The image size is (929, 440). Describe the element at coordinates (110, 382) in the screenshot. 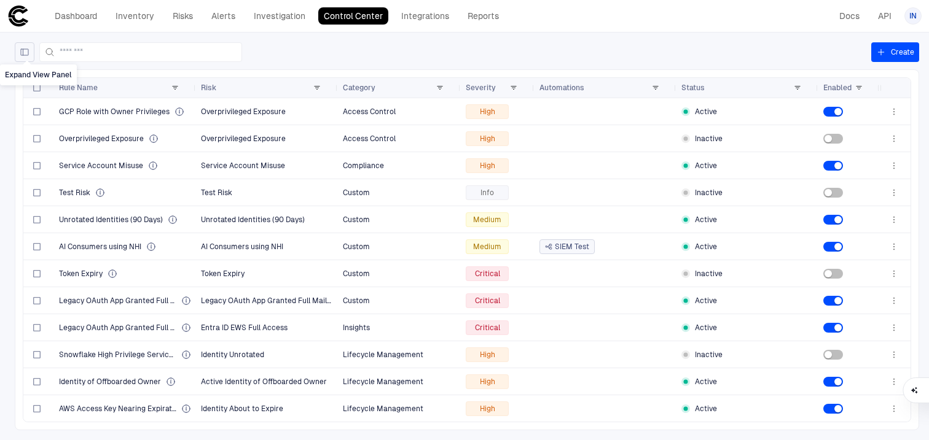

I see `span: Identity of Offboarded Owner` at that location.